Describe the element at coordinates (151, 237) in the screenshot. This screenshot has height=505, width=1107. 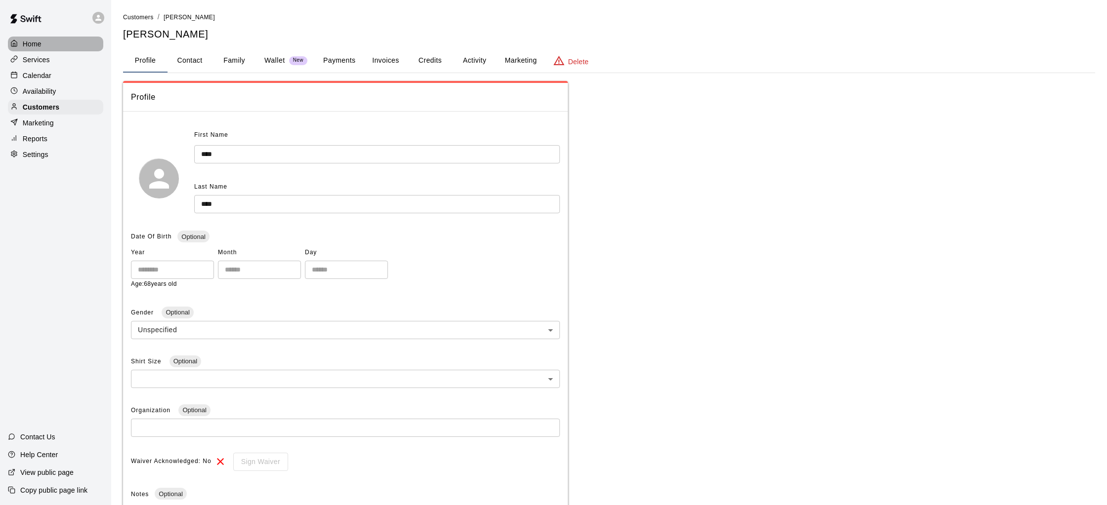
I see `span: Date Of Birth` at that location.